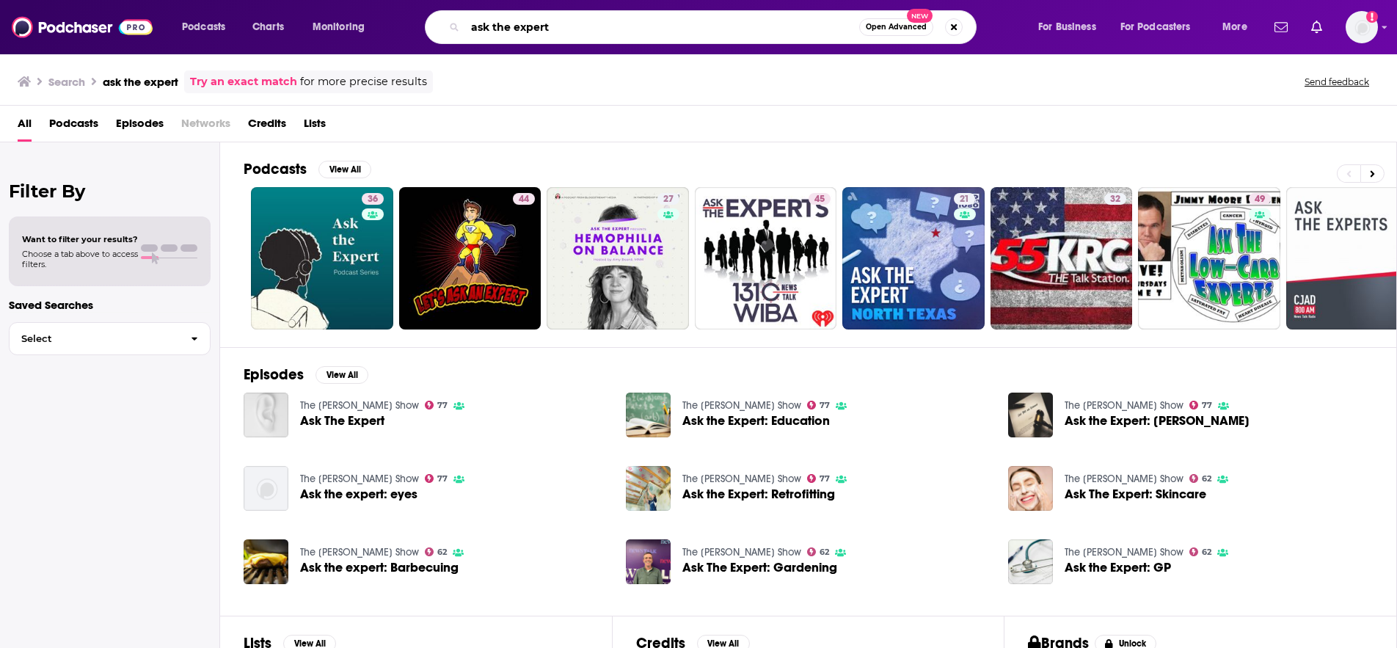  Describe the element at coordinates (315, 126) in the screenshot. I see `span: Lists` at that location.